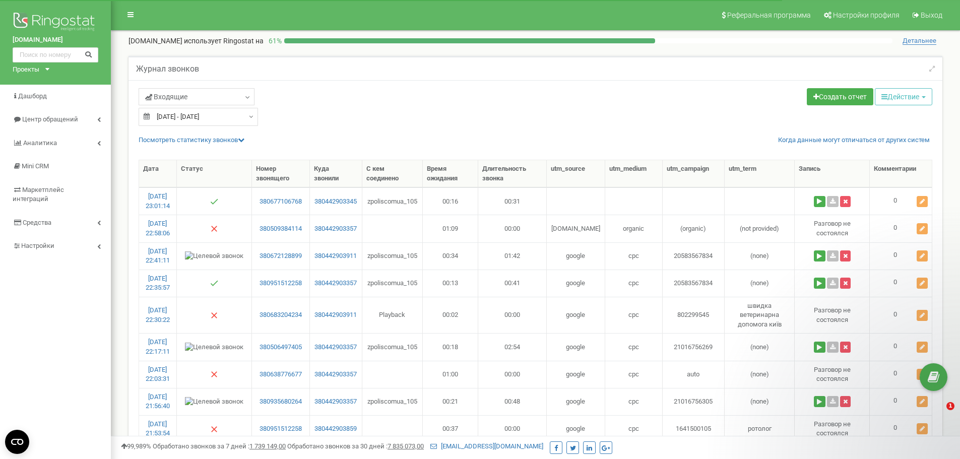  Describe the element at coordinates (919, 41) in the screenshot. I see `span: Детальнее` at that location.